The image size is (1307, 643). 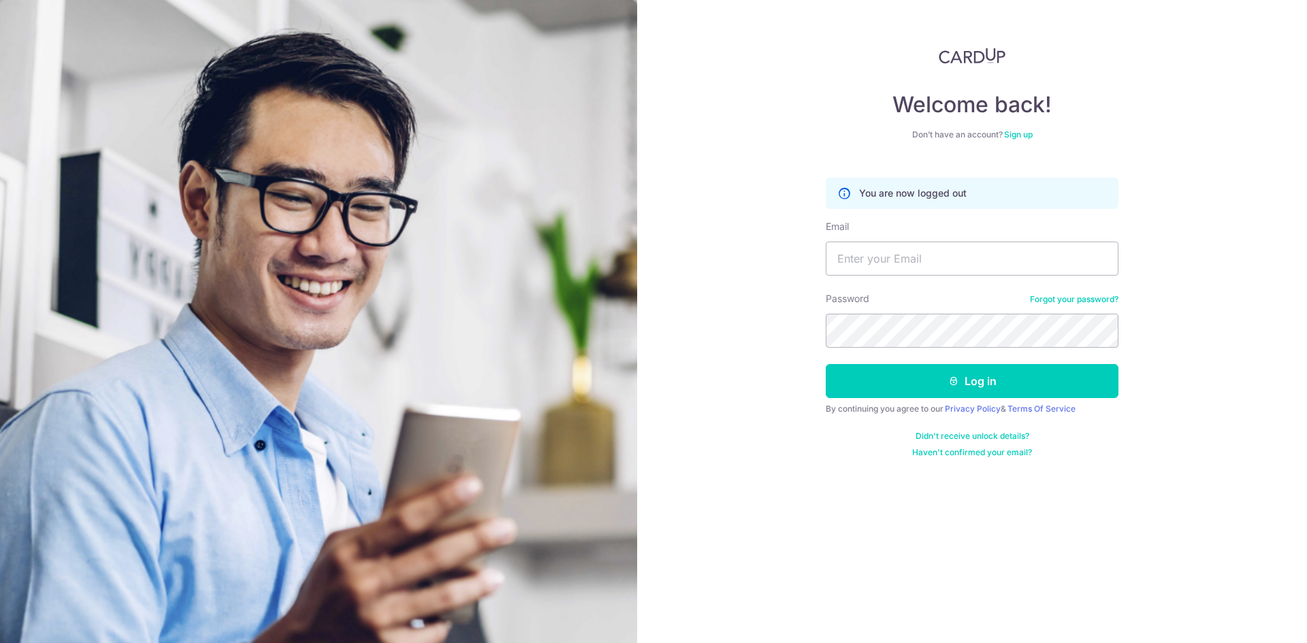 I want to click on div: Don’t have an account?, so click(x=972, y=135).